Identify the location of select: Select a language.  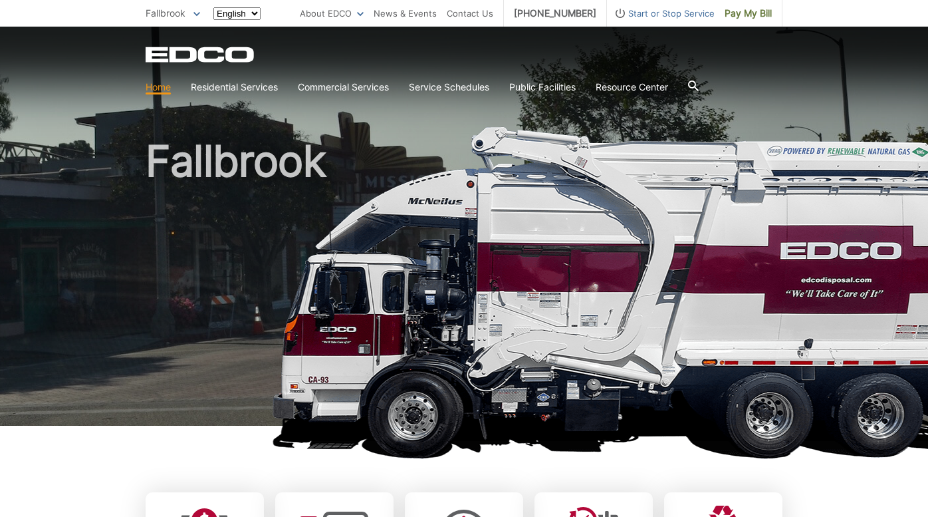
(237, 13).